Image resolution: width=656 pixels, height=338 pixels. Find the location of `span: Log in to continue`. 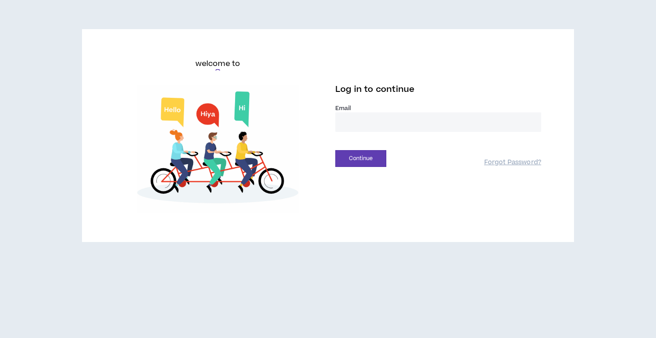

span: Log in to continue is located at coordinates (375, 89).